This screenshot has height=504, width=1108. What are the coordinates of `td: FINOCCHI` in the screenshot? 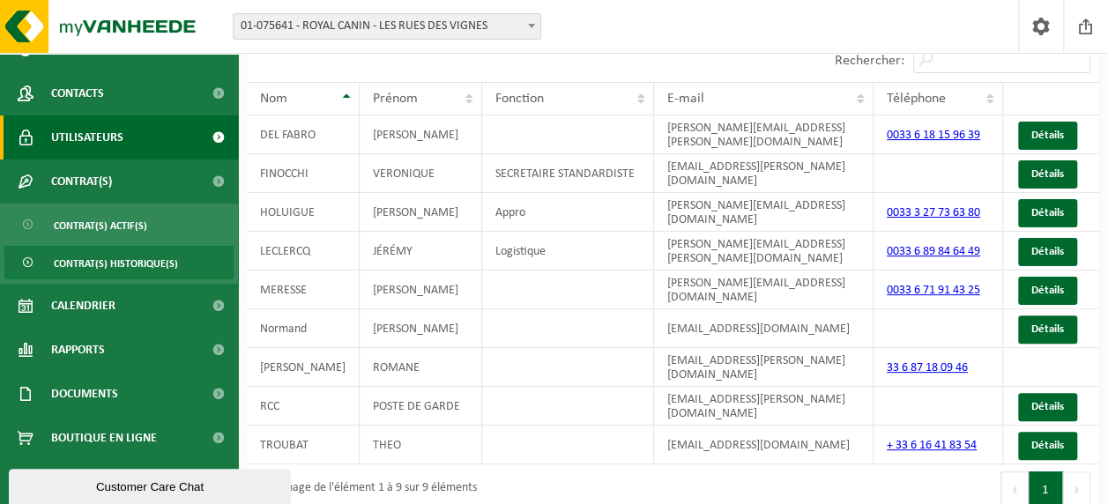 It's located at (303, 174).